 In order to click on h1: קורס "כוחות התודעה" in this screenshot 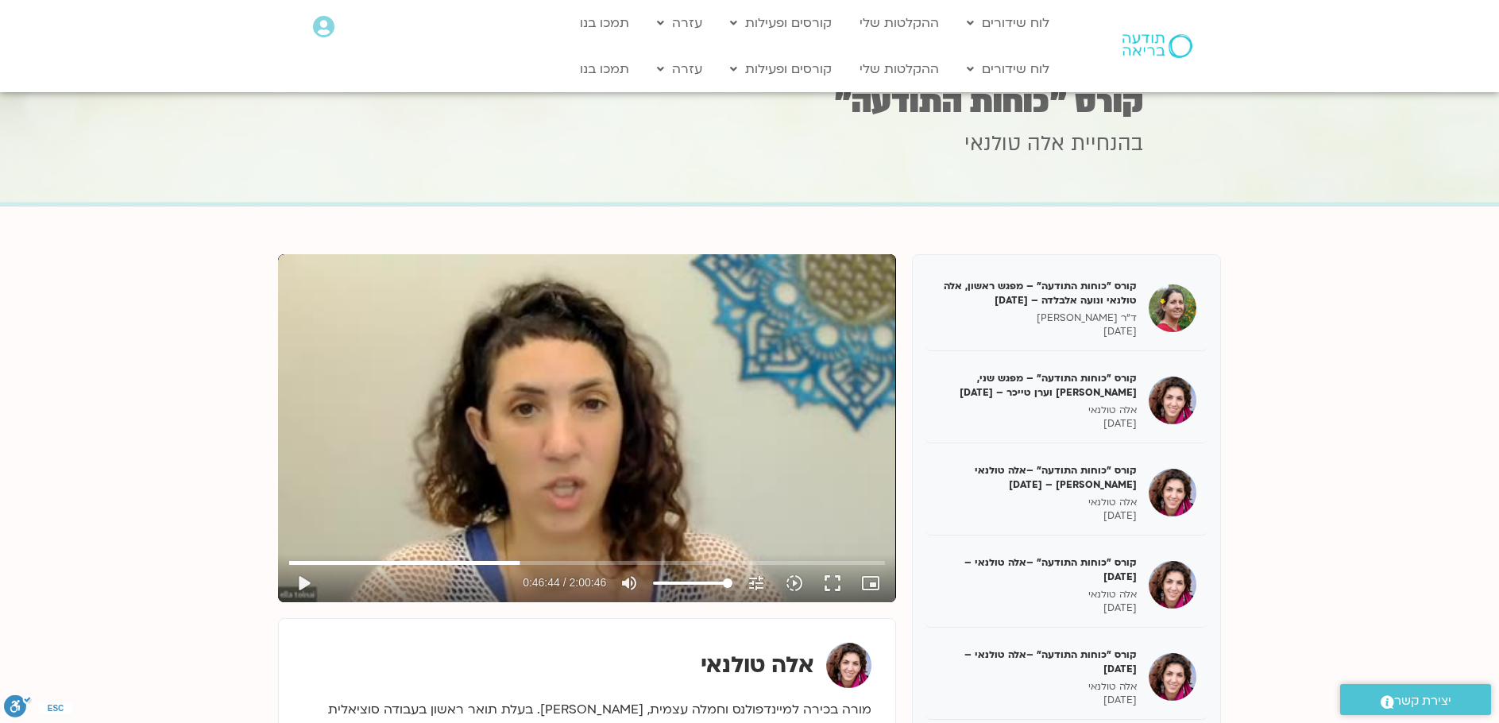, I will do `click(750, 102)`.